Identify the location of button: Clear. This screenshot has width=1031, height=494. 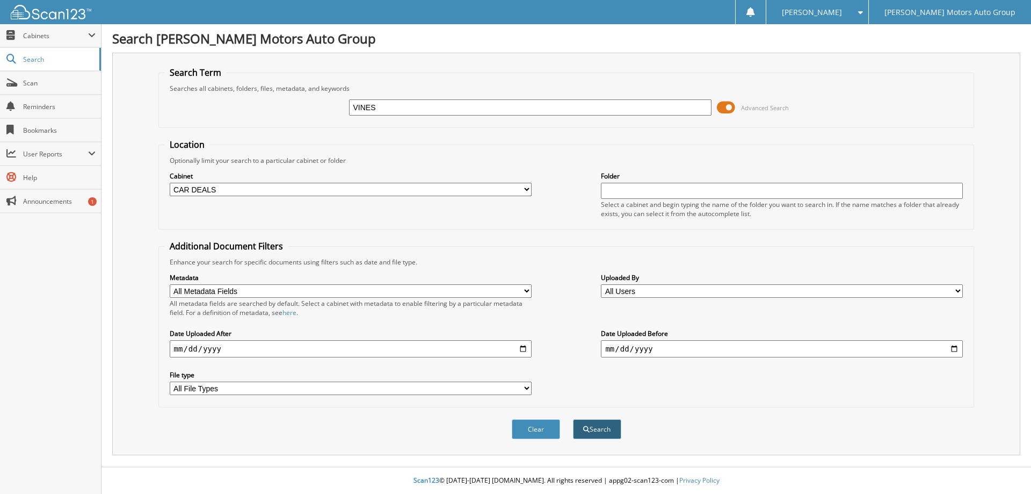
(536, 429).